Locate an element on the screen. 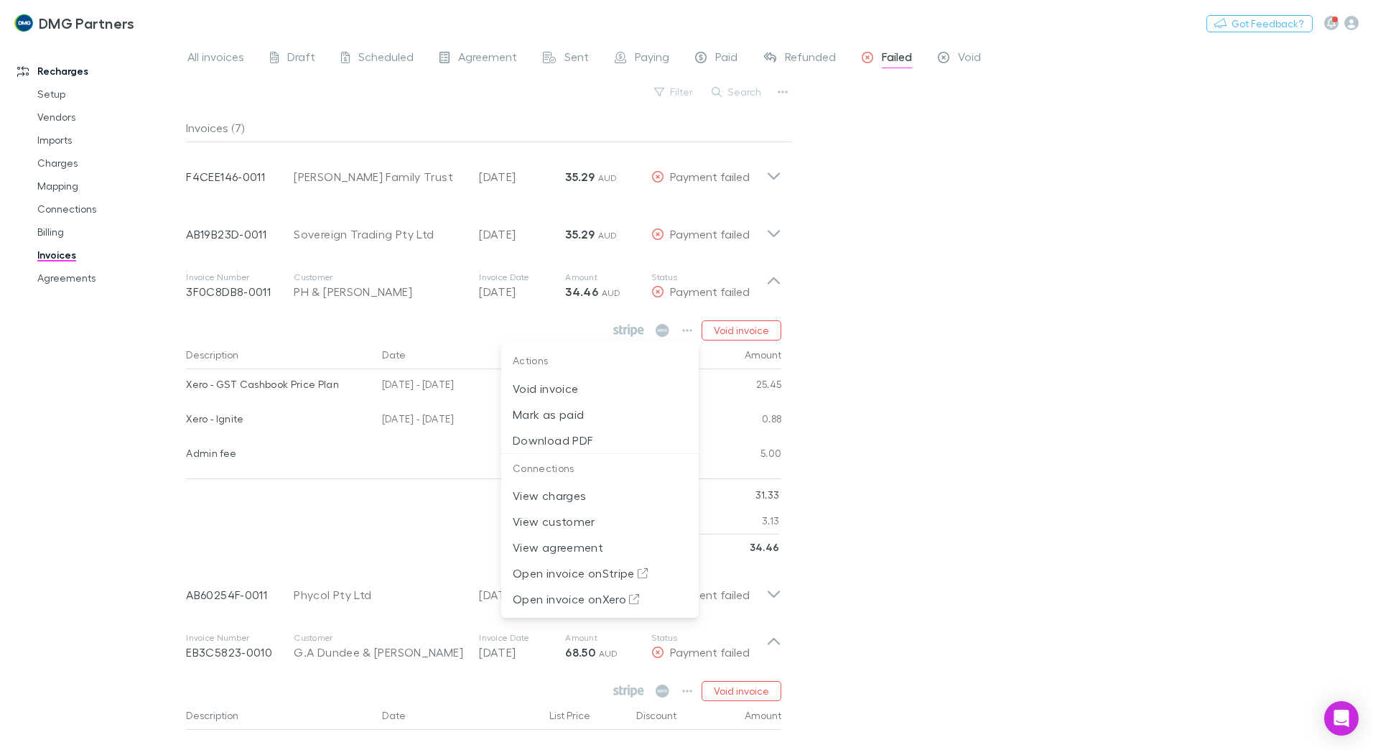 This screenshot has width=1373, height=750. p: Actions is located at coordinates (600, 360).